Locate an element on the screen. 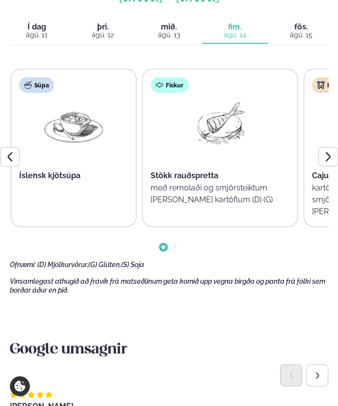 This screenshot has width=338, height=406. span: Íslensk kjötsúpa is located at coordinates (50, 175).